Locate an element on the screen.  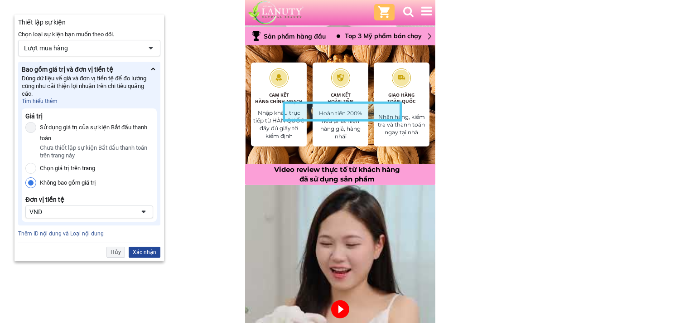
div: Lượt mua hàng is located at coordinates (83, 48).